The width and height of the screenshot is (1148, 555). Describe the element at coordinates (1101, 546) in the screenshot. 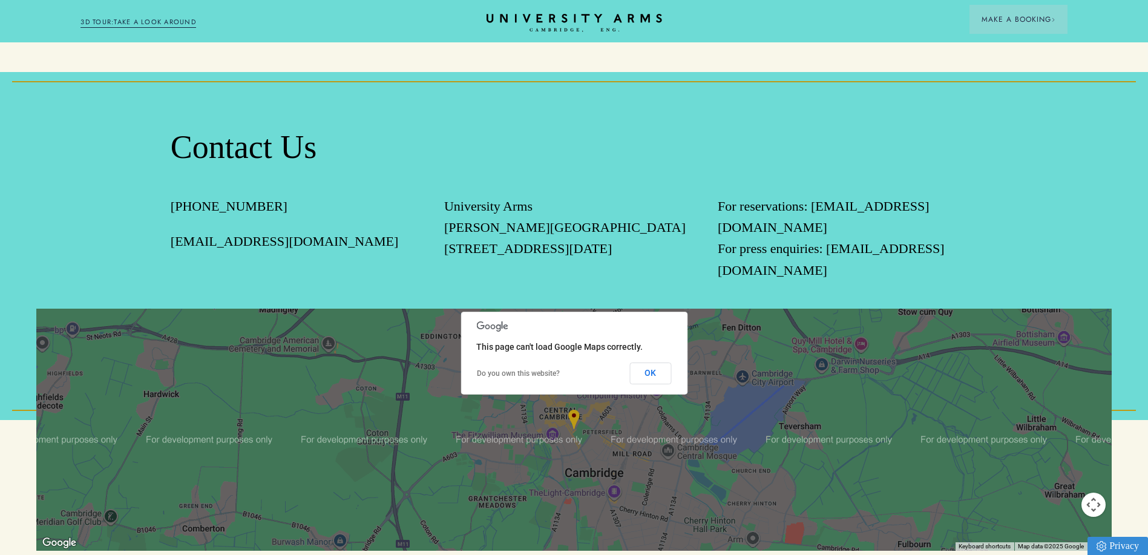

I see `img: Privacy` at that location.